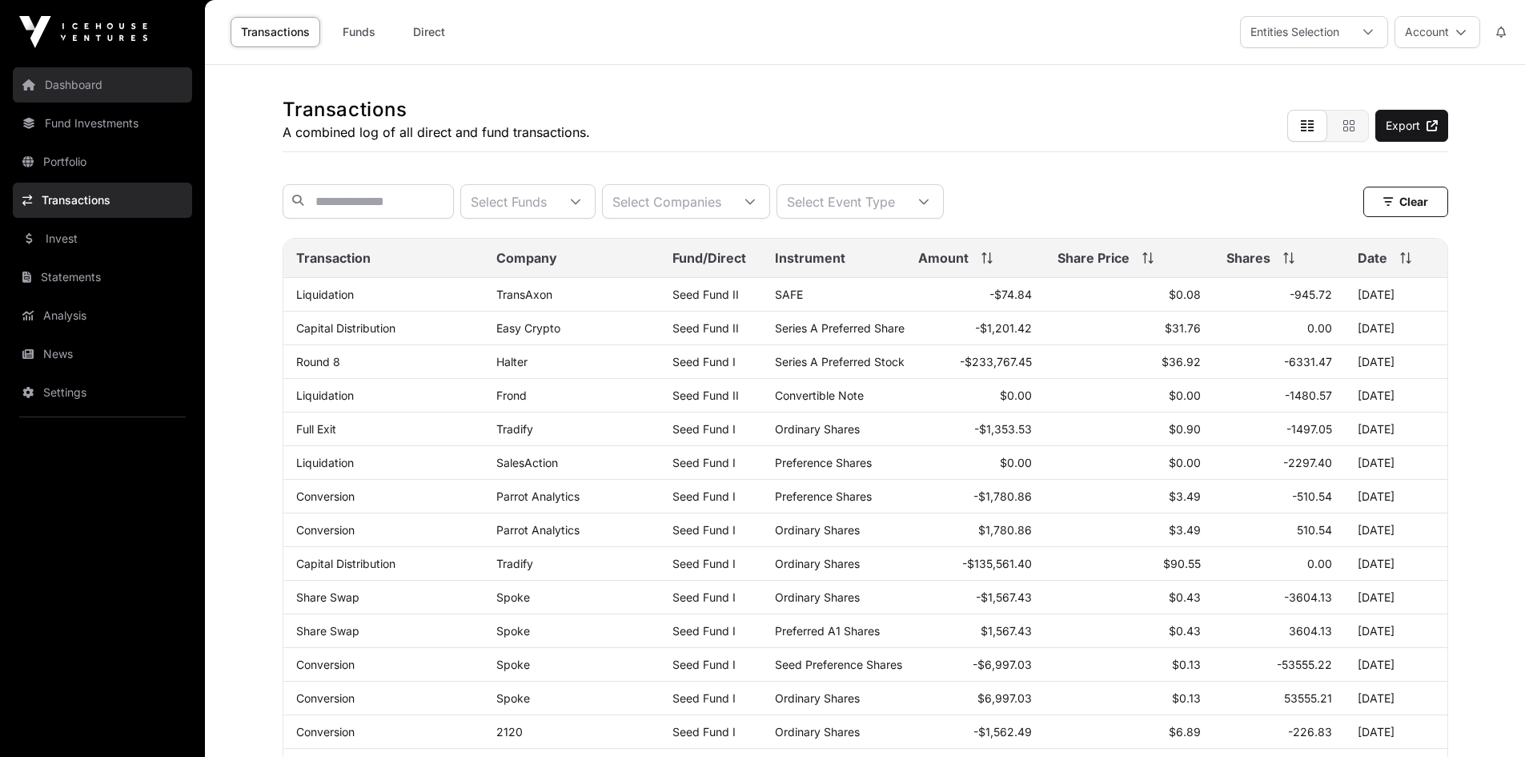 This screenshot has width=1525, height=757. I want to click on span: -226.83, so click(1310, 731).